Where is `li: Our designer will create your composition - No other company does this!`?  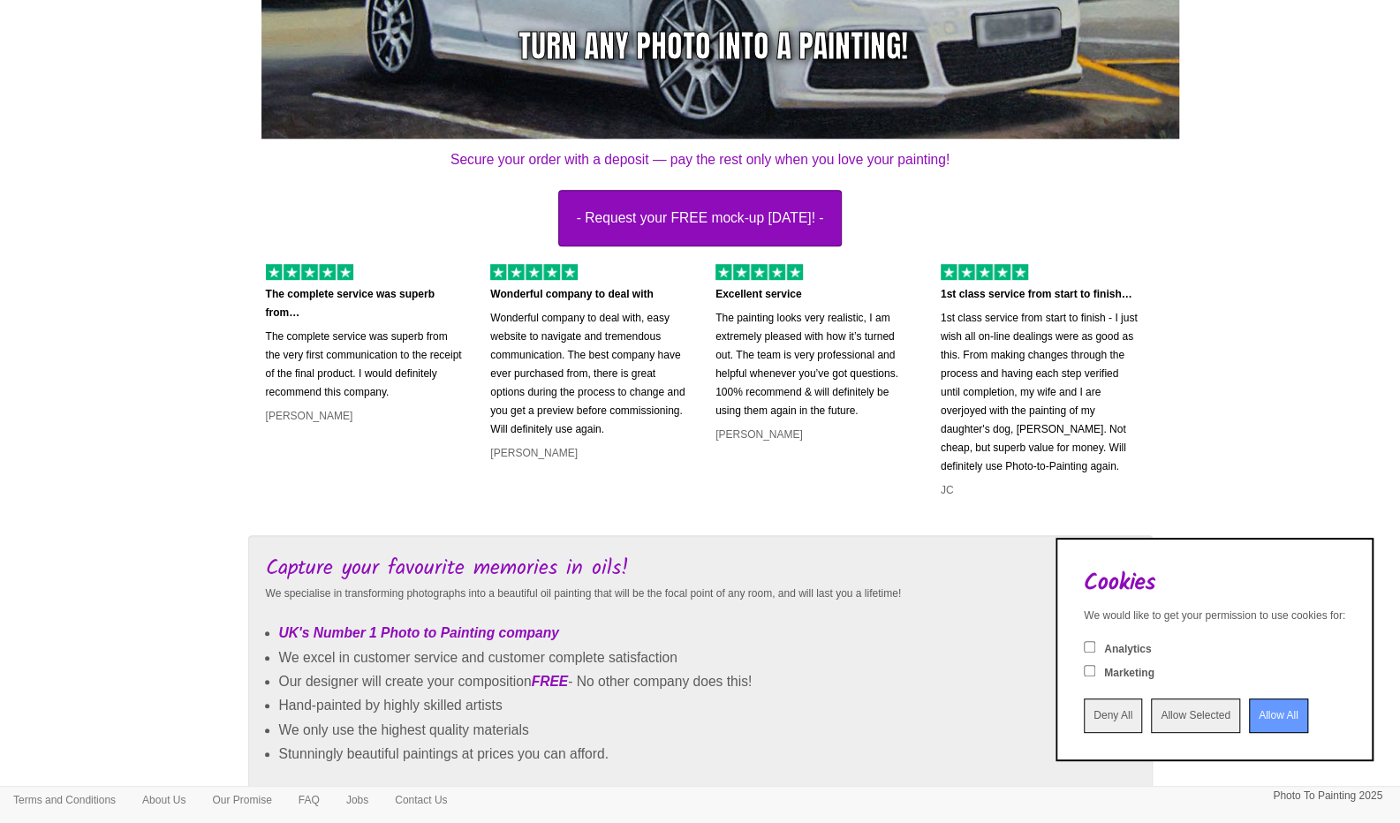 li: Our designer will create your composition - No other company does this! is located at coordinates (706, 681).